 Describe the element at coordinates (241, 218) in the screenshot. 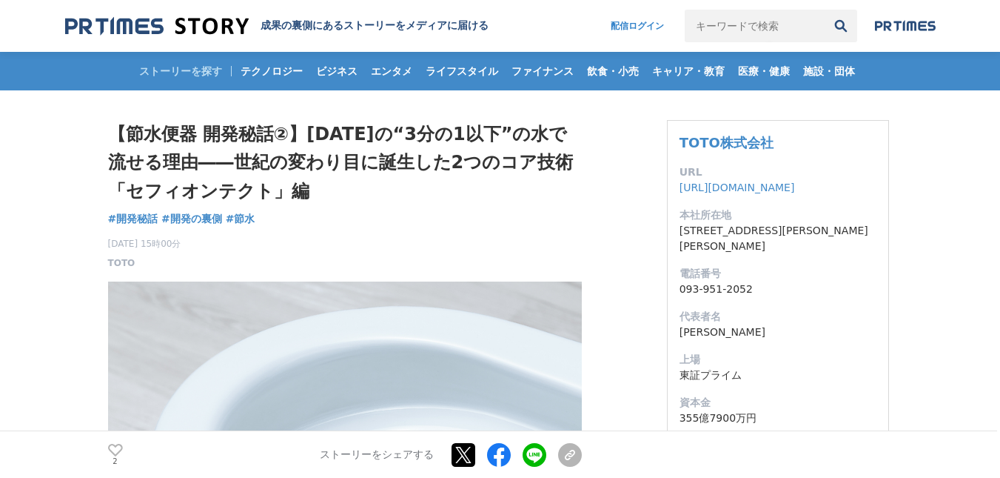

I see `a: #節水` at that location.